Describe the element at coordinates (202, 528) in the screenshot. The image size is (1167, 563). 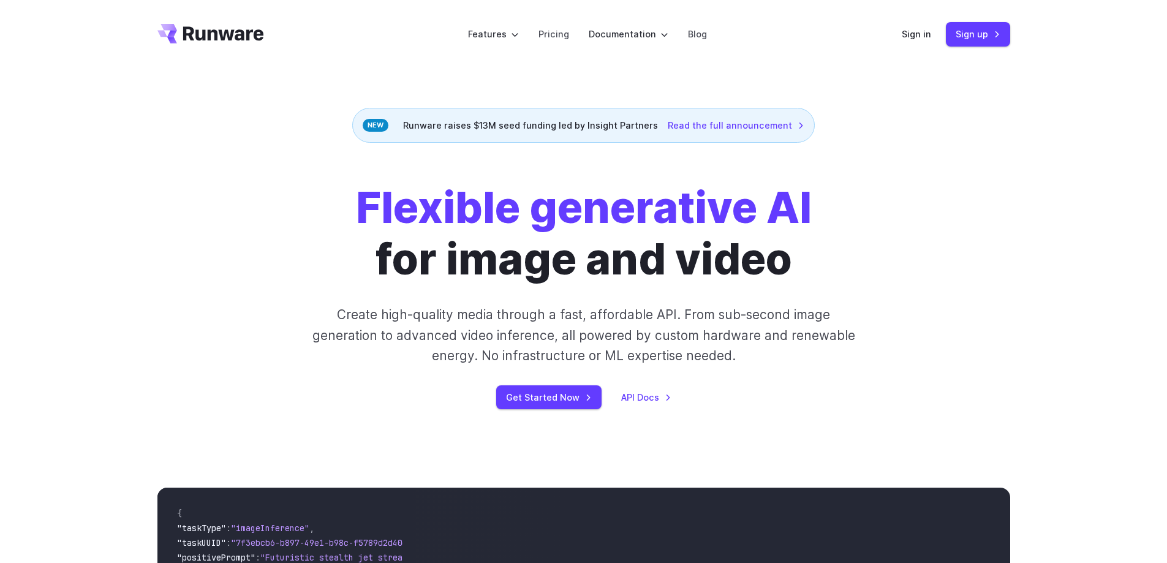
I see `span: "taskType"` at that location.